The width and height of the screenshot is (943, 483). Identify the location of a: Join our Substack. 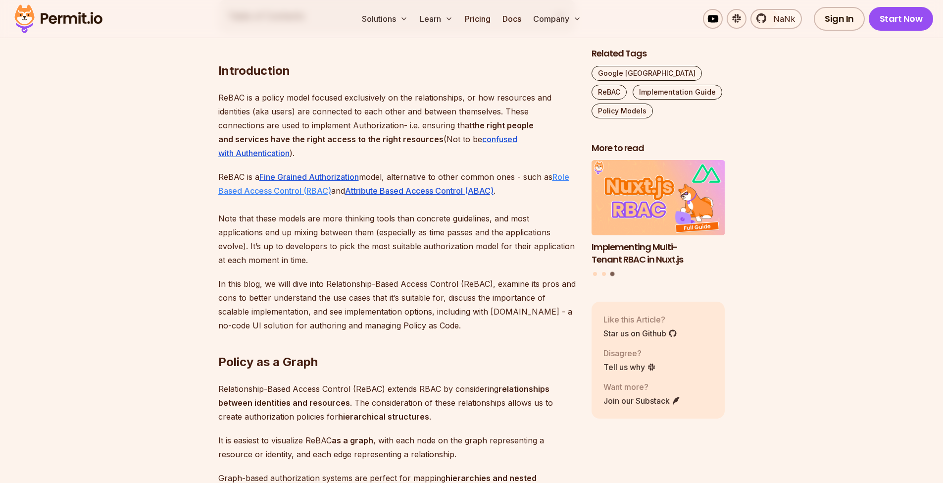
(642, 401).